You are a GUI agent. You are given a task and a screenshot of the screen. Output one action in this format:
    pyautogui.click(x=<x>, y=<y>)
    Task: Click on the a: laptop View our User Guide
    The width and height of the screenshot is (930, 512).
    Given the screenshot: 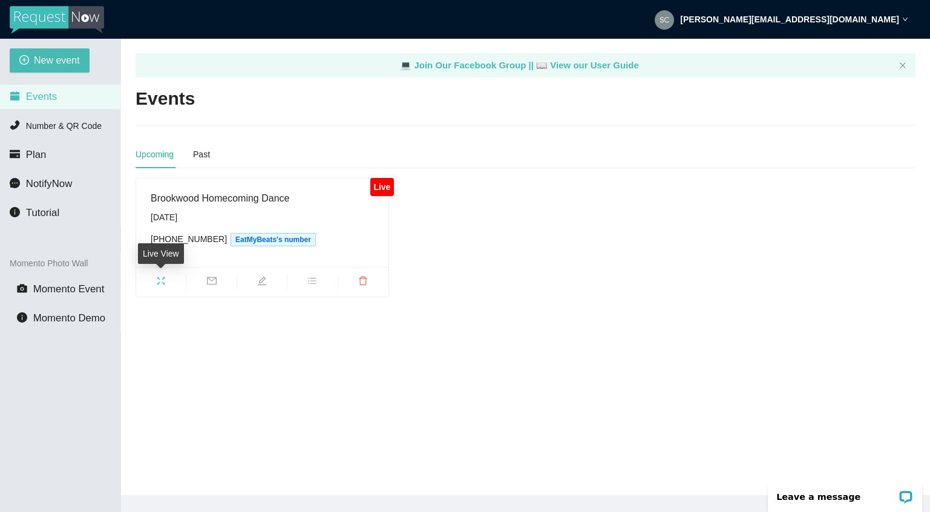 What is the action you would take?
    pyautogui.click(x=588, y=65)
    